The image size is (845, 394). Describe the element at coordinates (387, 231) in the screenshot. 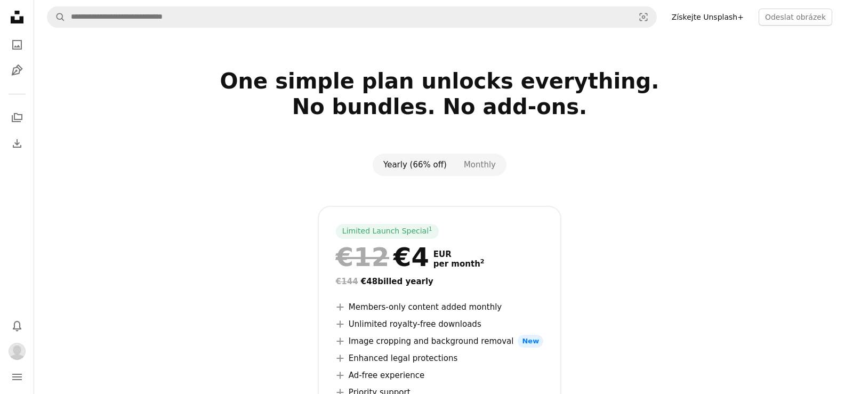

I see `div: Limited Launch Special` at that location.